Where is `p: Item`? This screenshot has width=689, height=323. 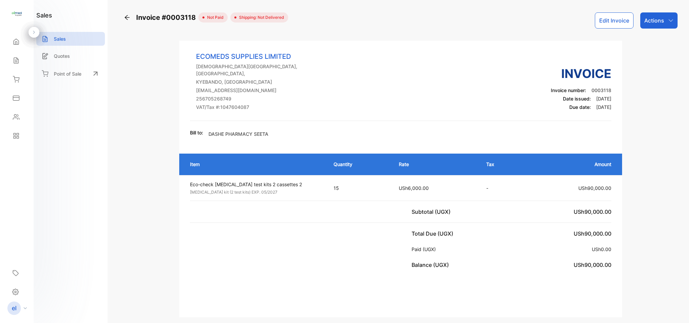
p: Item is located at coordinates (255, 164).